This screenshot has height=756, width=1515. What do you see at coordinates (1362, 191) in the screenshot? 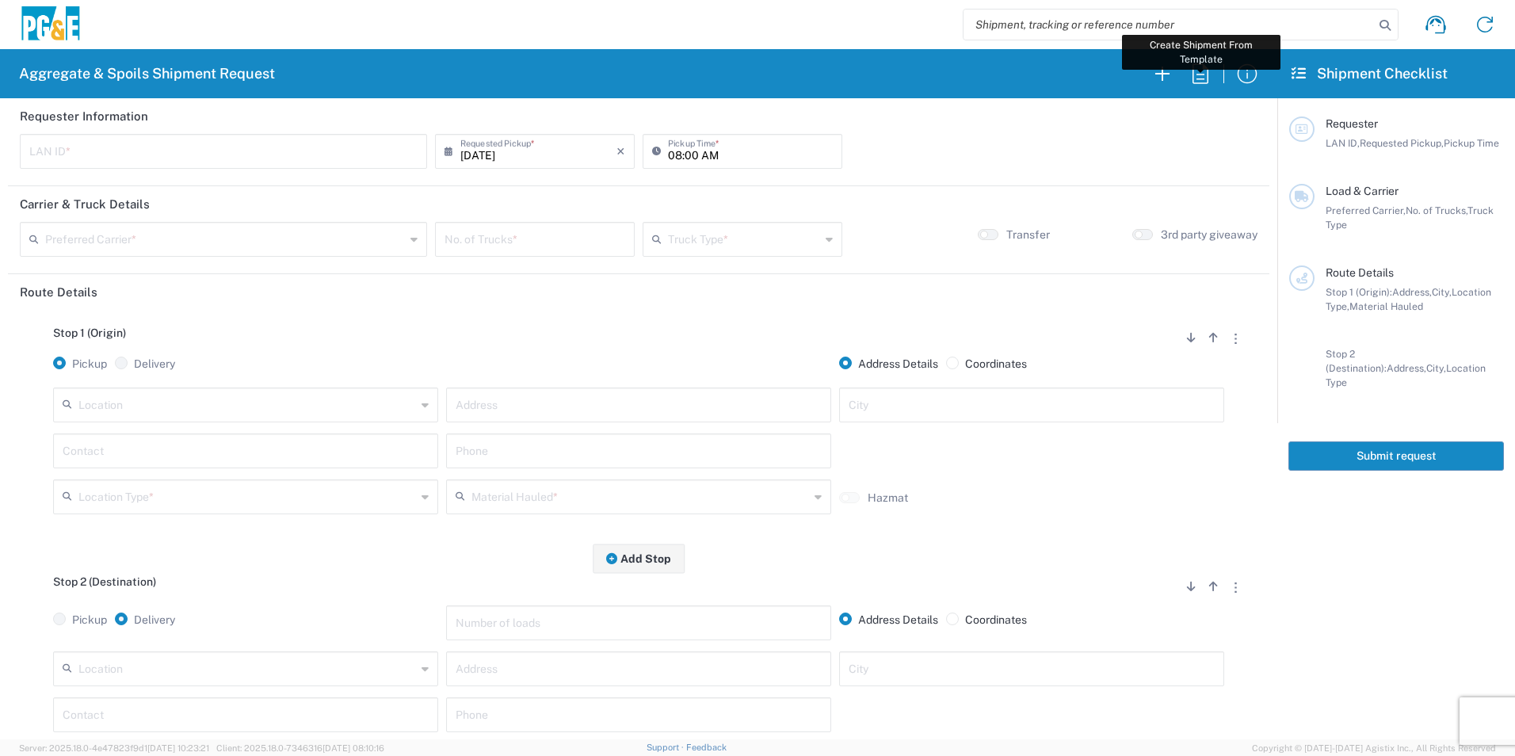
I see `span: Load & Carrier` at bounding box center [1362, 191].